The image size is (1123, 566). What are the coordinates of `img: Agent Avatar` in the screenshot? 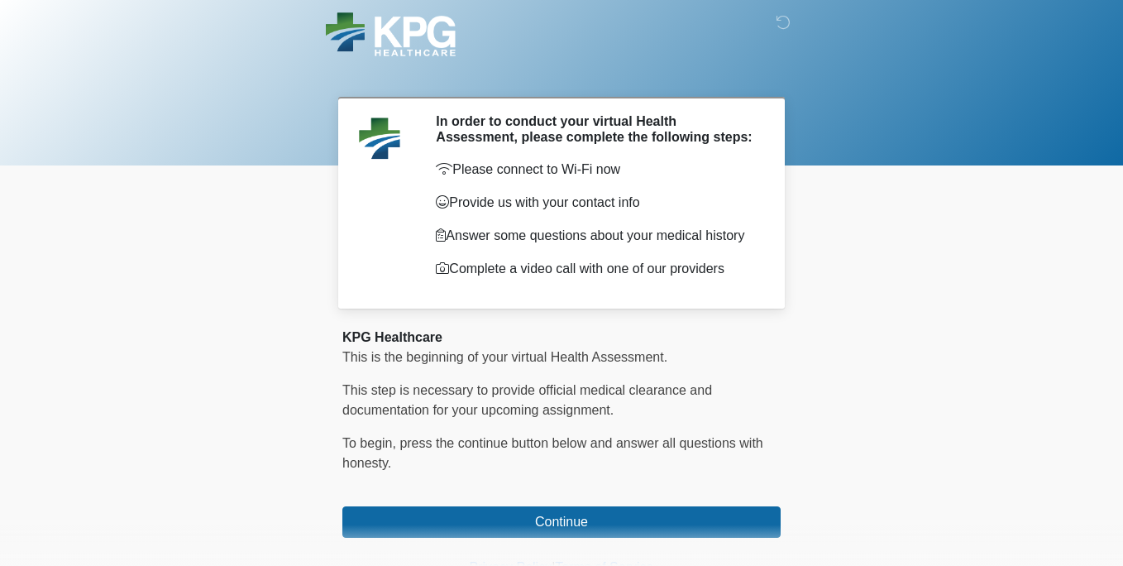 It's located at (380, 138).